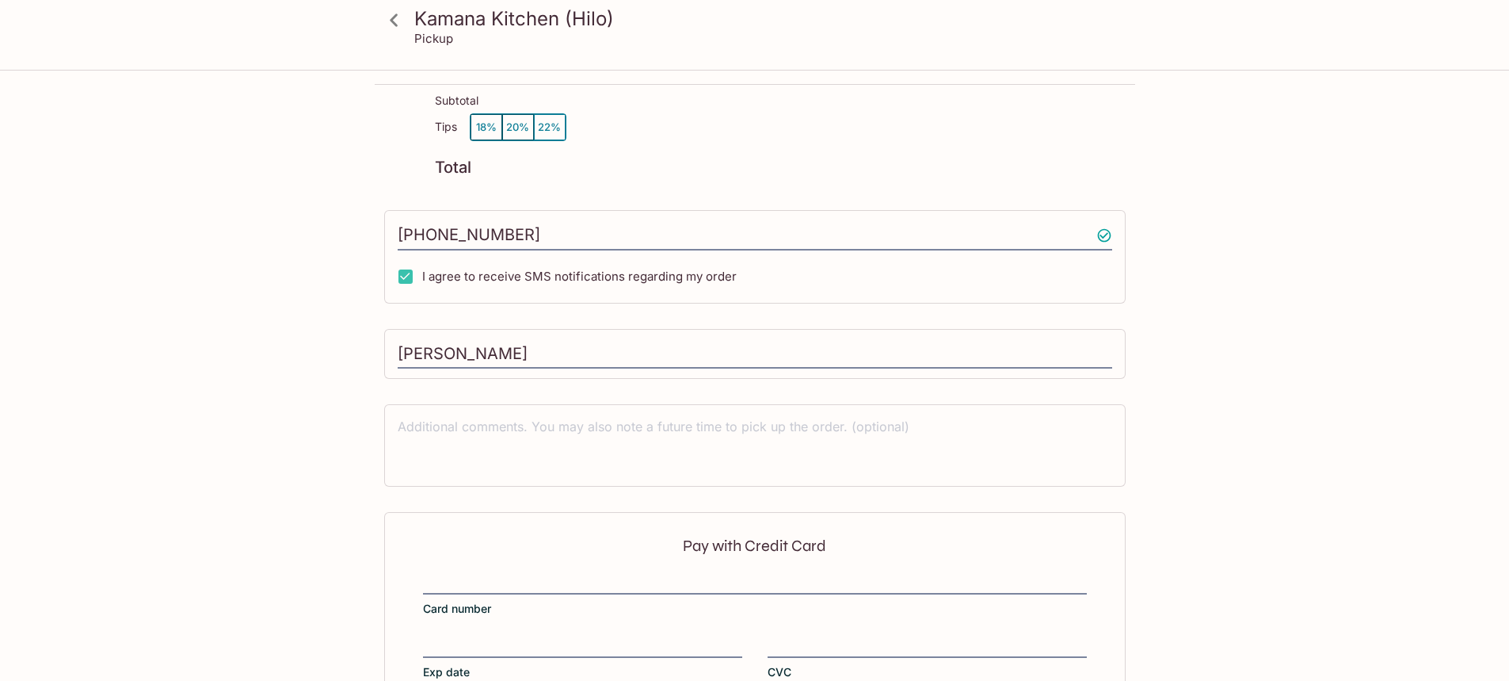 The image size is (1509, 681). Describe the element at coordinates (780, 672) in the screenshot. I see `span: CVC` at that location.